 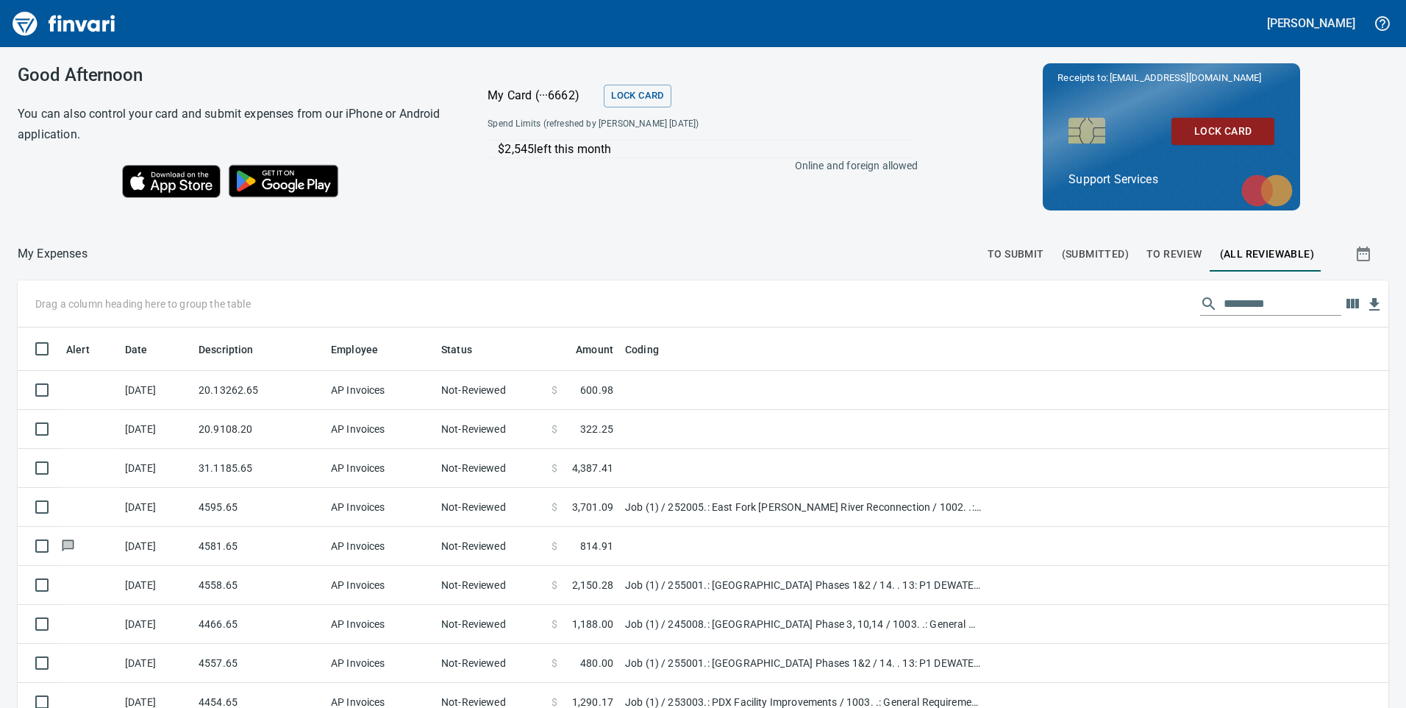 What do you see at coordinates (64, 24) in the screenshot?
I see `img: Finvari` at bounding box center [64, 24].